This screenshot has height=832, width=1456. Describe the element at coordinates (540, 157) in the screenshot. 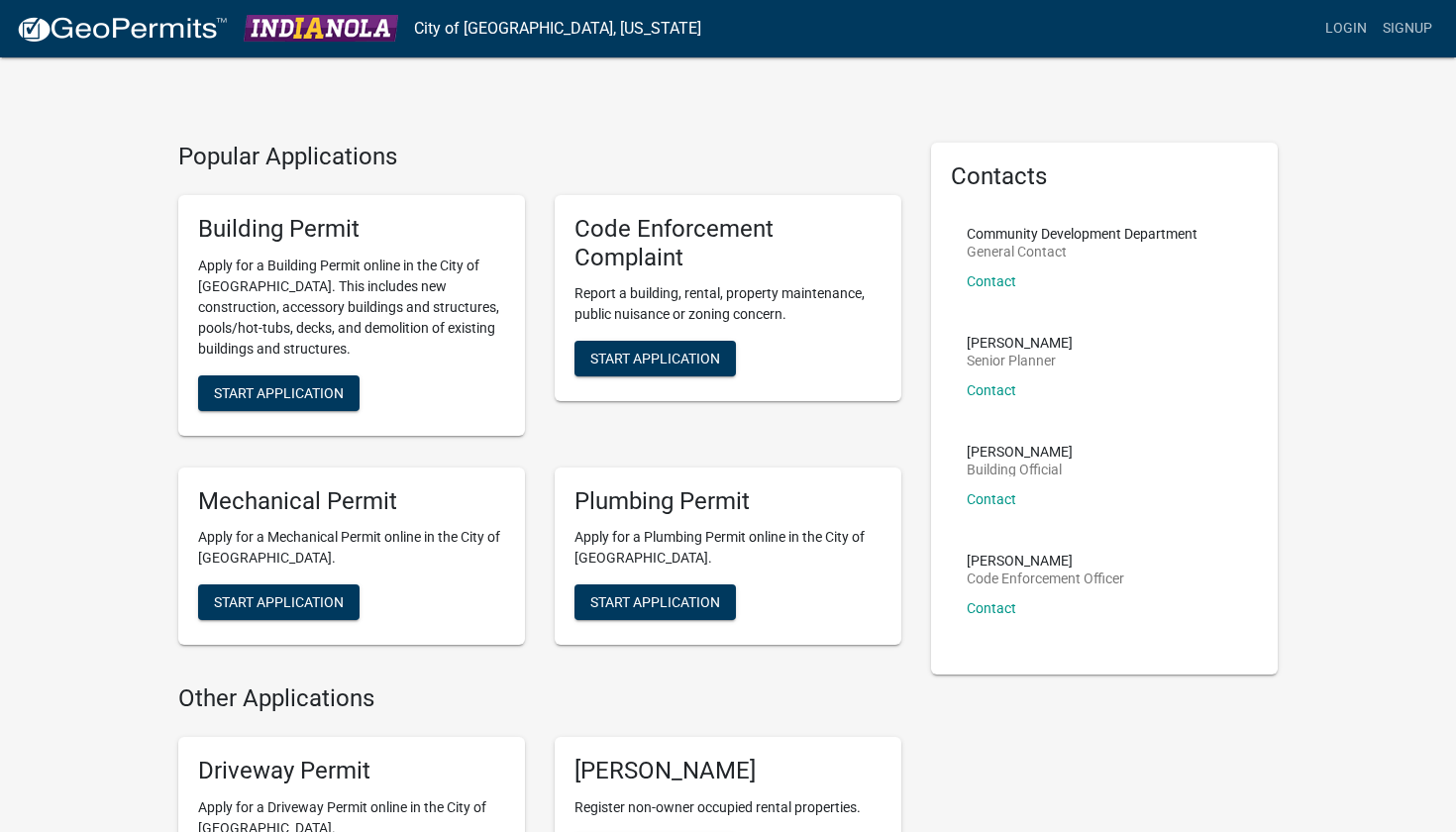

I see `h4: Popular Applications` at that location.